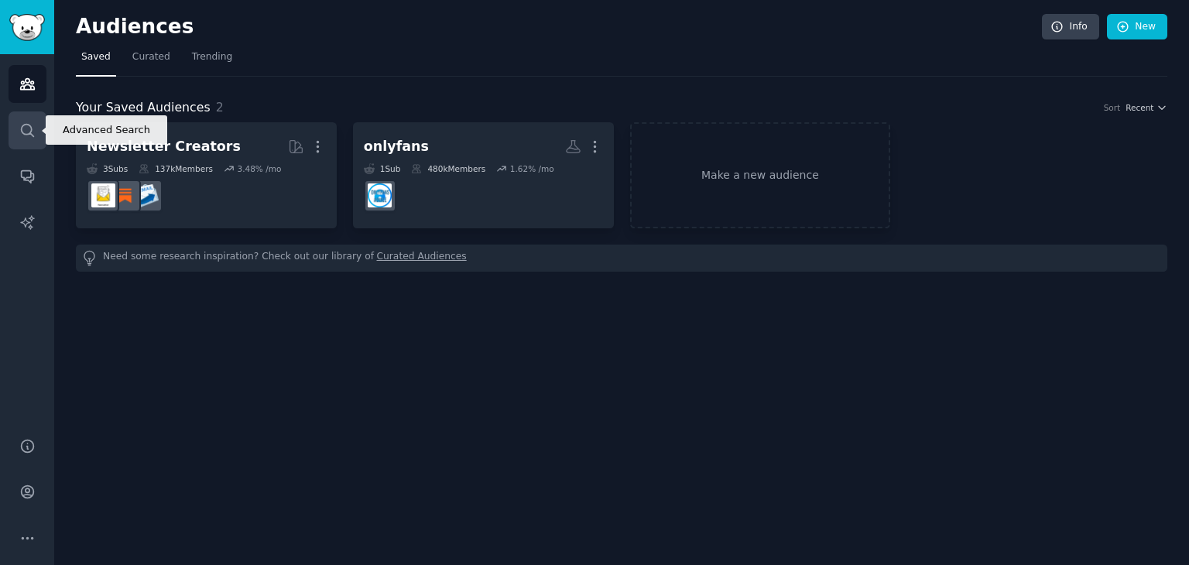 This screenshot has width=1189, height=565. Describe the element at coordinates (379, 195) in the screenshot. I see `img: onlyfansadvice` at that location.